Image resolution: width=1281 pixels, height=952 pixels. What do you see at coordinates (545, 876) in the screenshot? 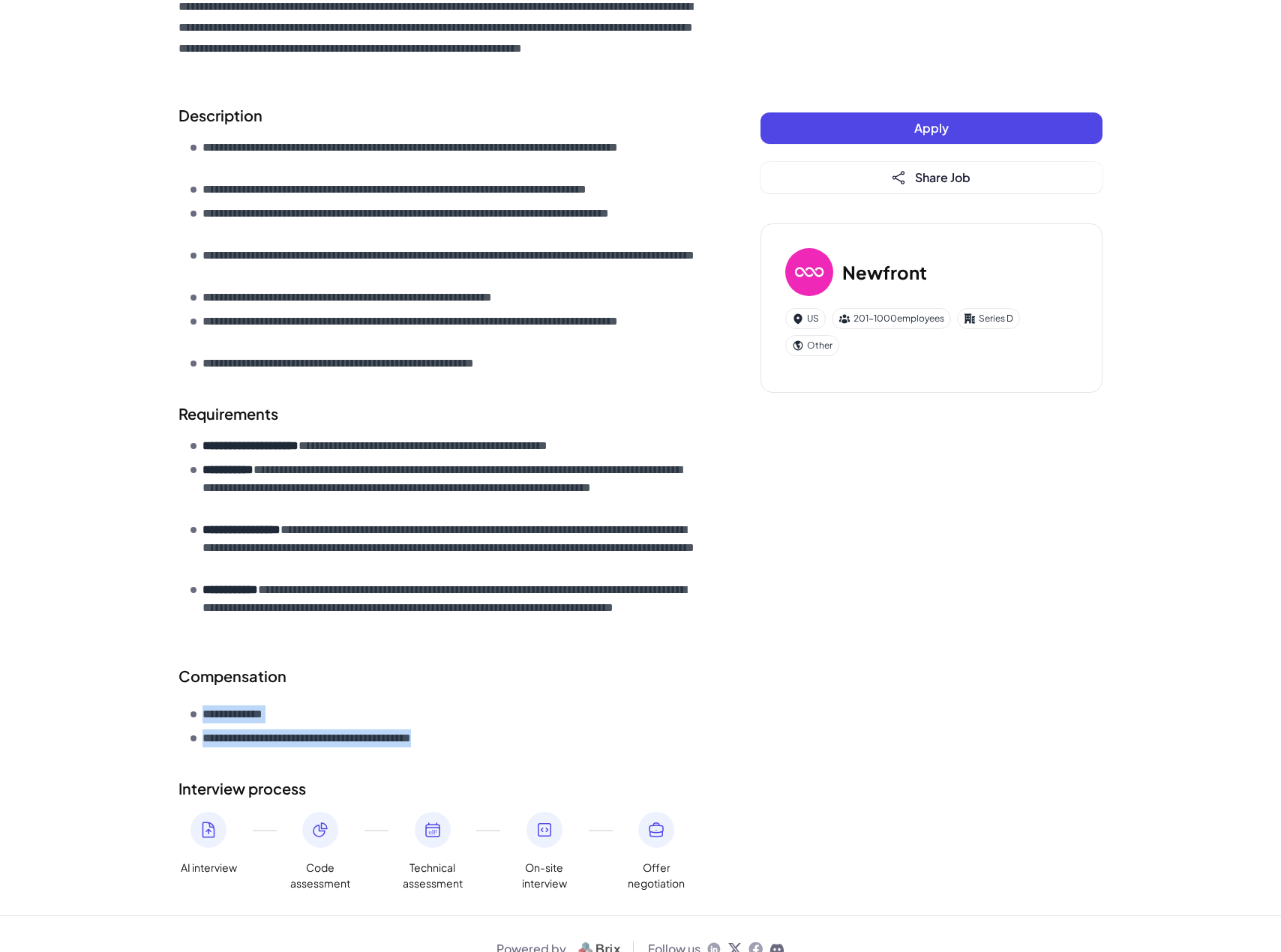
I see `span: On-site interview` at bounding box center [545, 876].